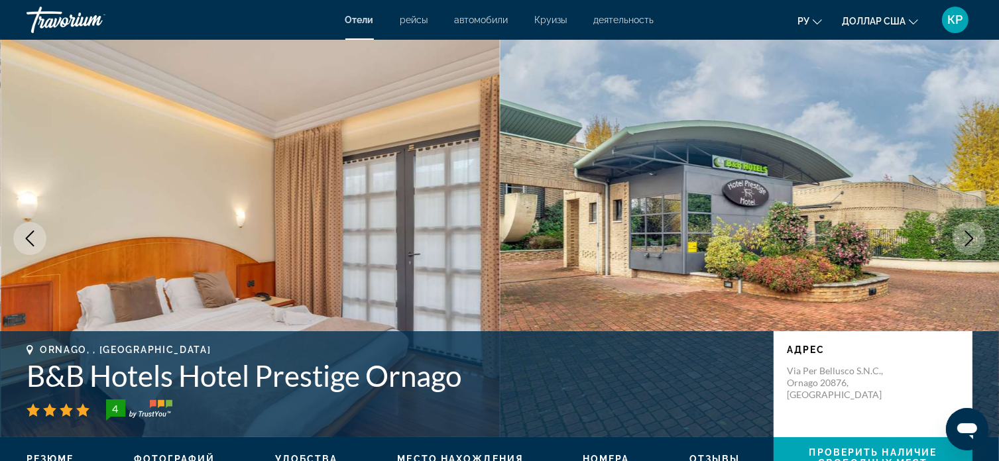 The height and width of the screenshot is (461, 999). Describe the element at coordinates (955, 19) in the screenshot. I see `font: КР` at that location.